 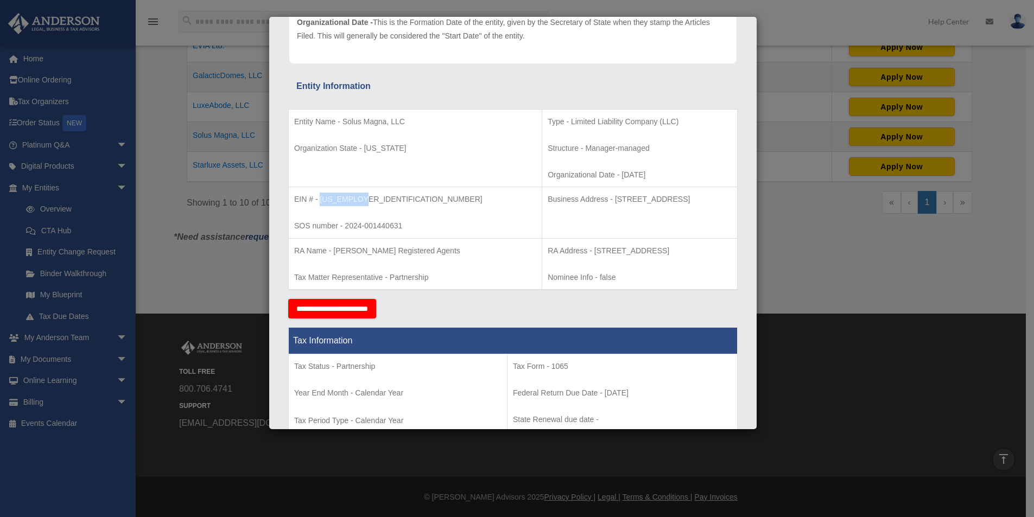 What do you see at coordinates (622, 419) in the screenshot?
I see `p: State Renewal due date -` at bounding box center [622, 419].